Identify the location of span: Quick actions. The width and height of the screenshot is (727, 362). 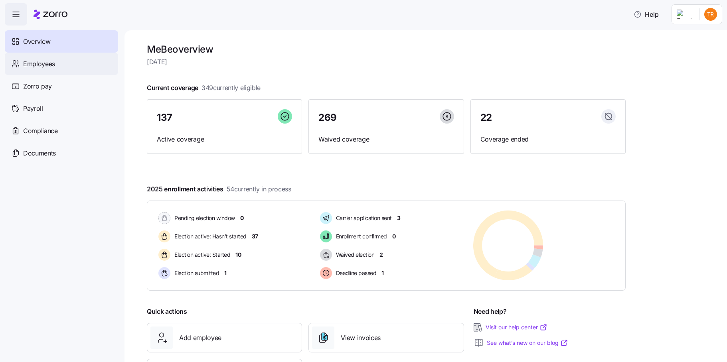
(167, 311).